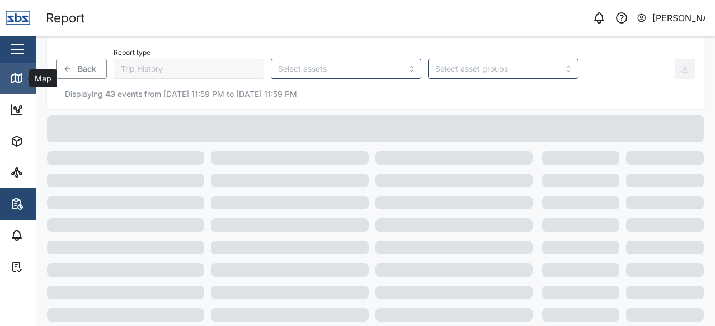 The height and width of the screenshot is (326, 715). I want to click on span: Back, so click(87, 69).